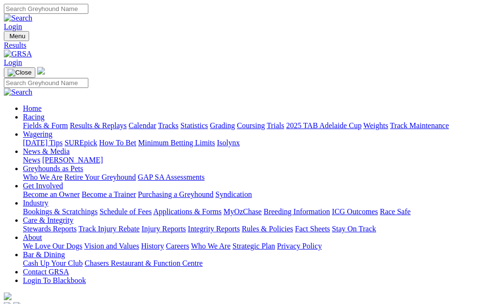  I want to click on div: Racing, so click(254, 126).